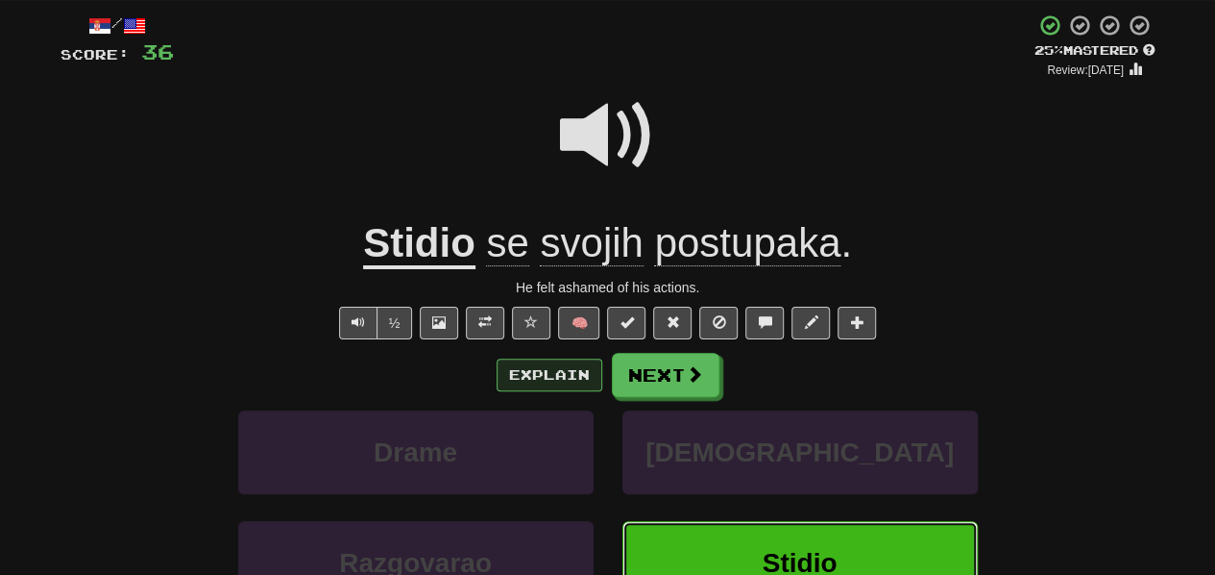 The width and height of the screenshot is (1215, 575). Describe the element at coordinates (419, 244) in the screenshot. I see `u: Stidio` at that location.